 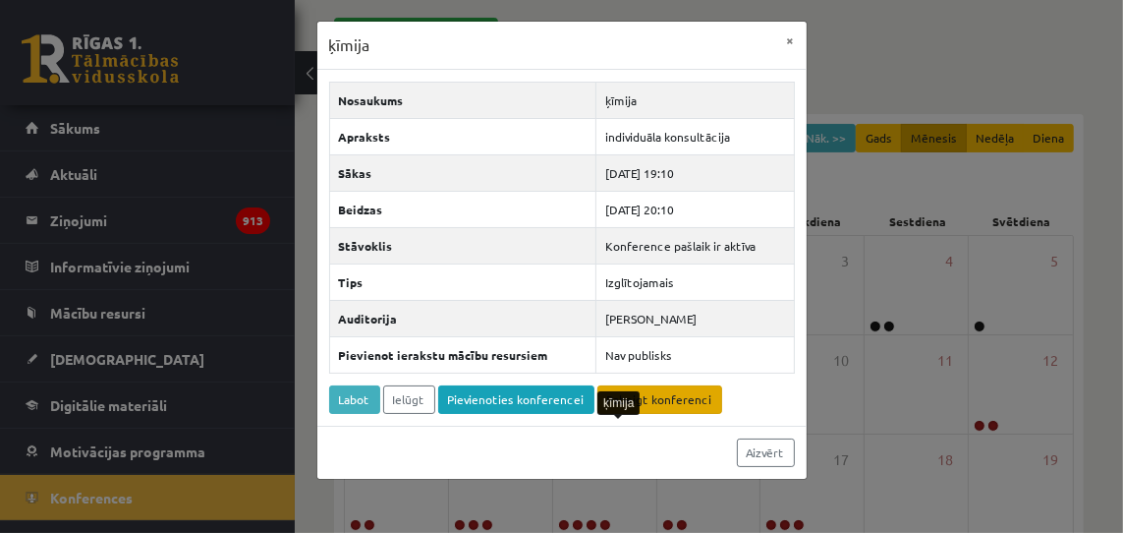 What do you see at coordinates (355, 399) in the screenshot?
I see `a: Labot` at bounding box center [355, 399].